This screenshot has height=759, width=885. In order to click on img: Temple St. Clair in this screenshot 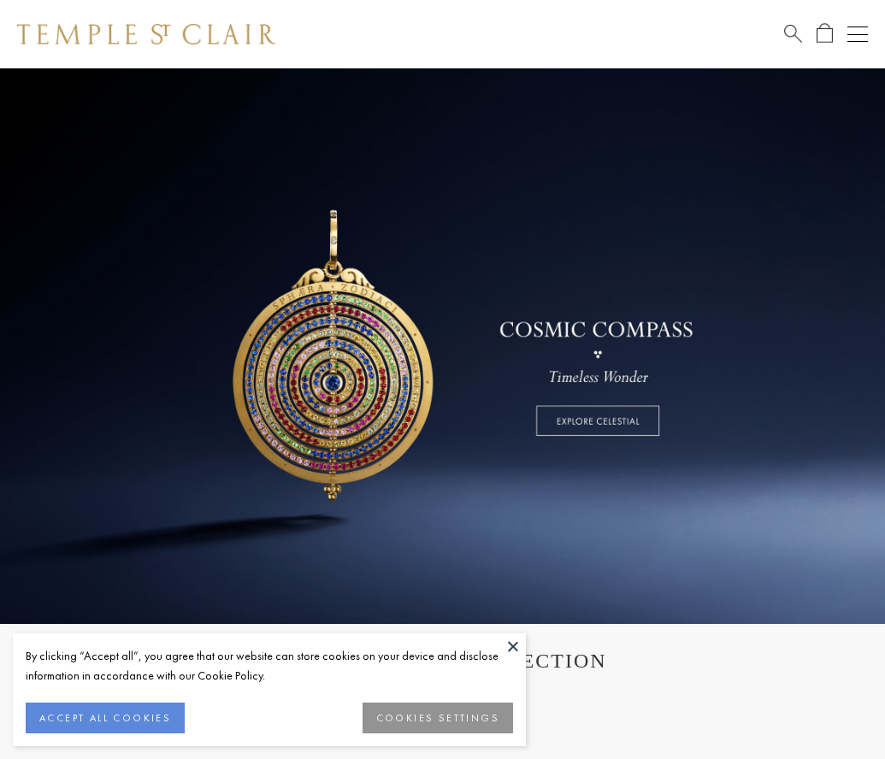, I will do `click(146, 34)`.